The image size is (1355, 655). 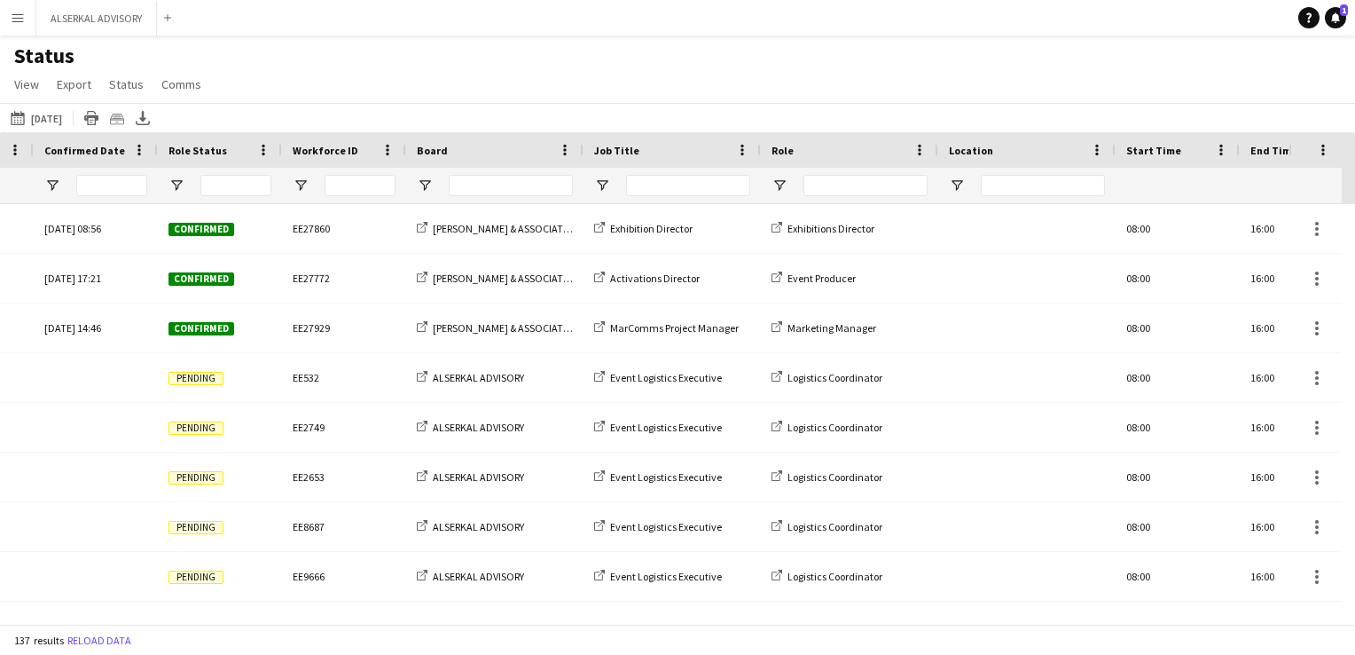 What do you see at coordinates (1274, 150) in the screenshot?
I see `span: End Time` at bounding box center [1274, 150].